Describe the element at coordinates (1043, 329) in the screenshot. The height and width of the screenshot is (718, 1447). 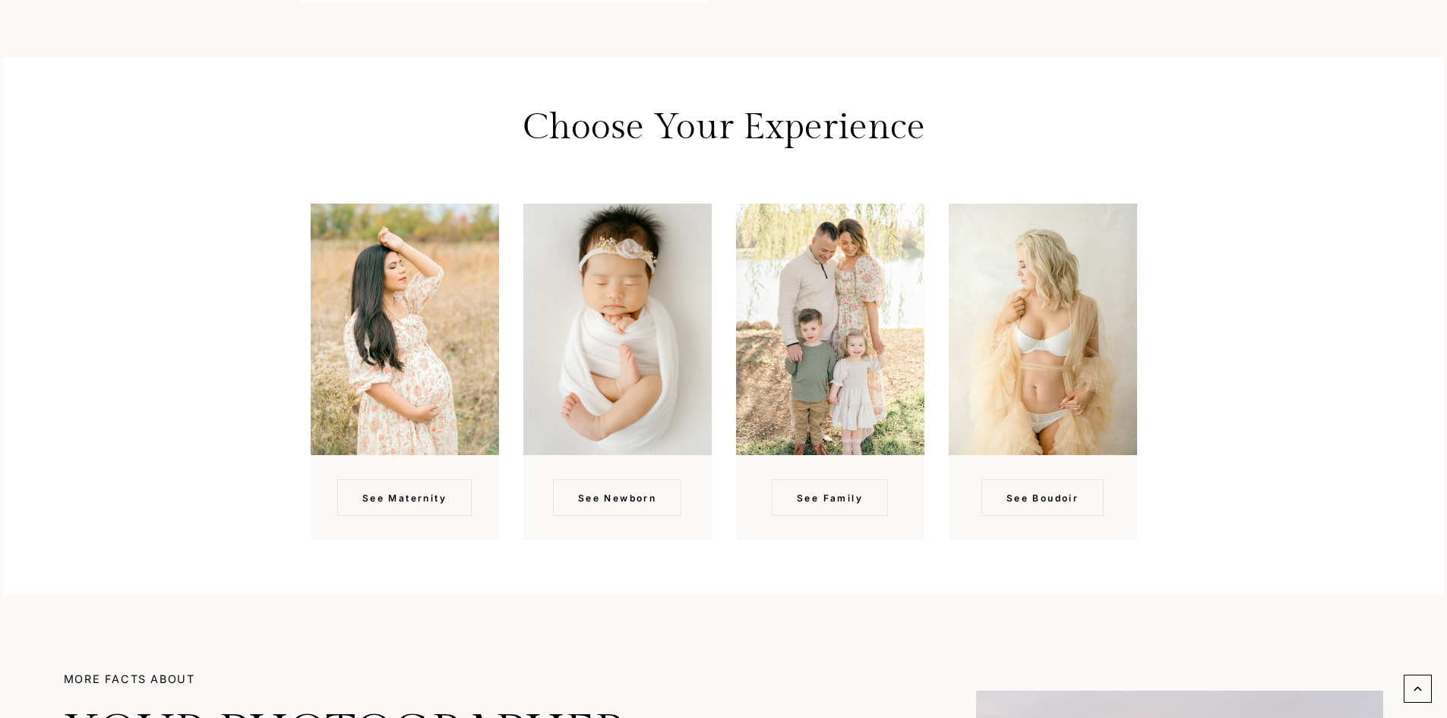
I see `img: Woman in studio boudoir session wearing lingerie and a sheer robe, posing confidently in soft nat...` at that location.